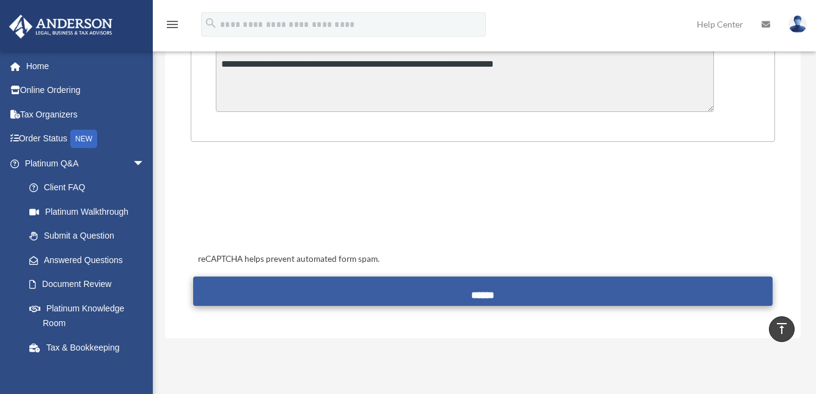 This screenshot has height=394, width=816. I want to click on a: Platinum Walkthrough, so click(90, 212).